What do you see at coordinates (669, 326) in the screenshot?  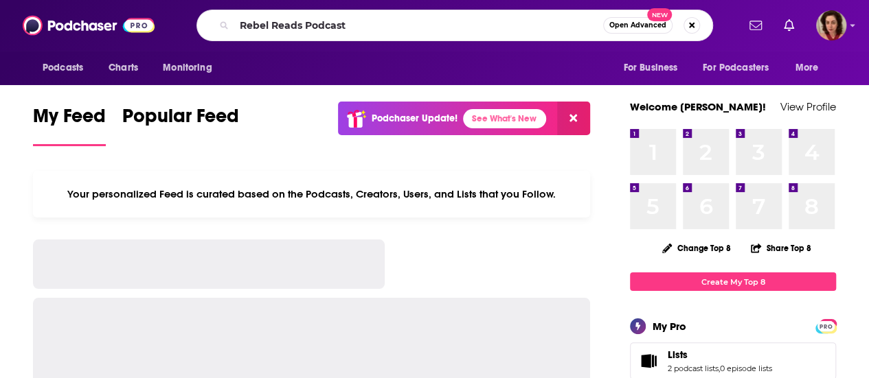 I see `div: My Pro` at bounding box center [669, 326].